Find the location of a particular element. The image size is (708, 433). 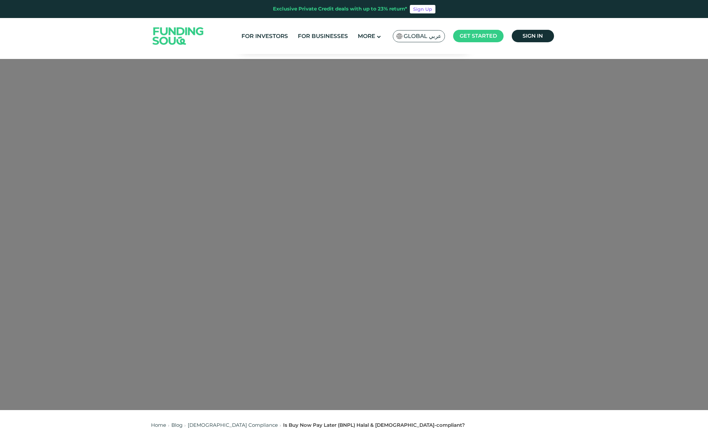

a: Sign in is located at coordinates (533, 36).